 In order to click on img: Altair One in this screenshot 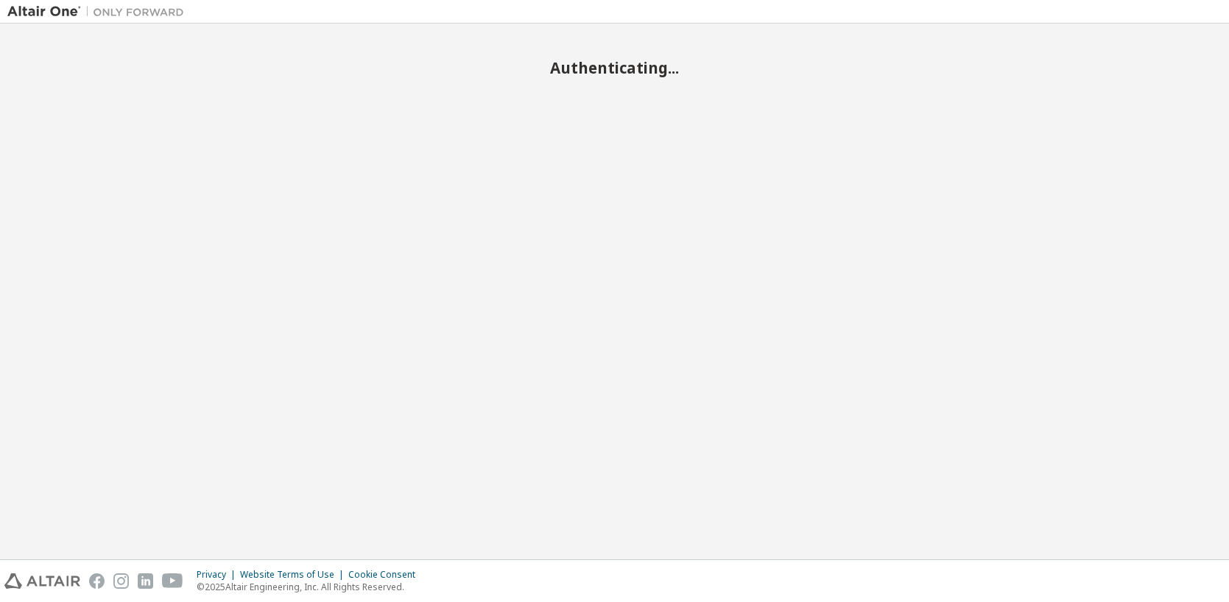, I will do `click(99, 12)`.